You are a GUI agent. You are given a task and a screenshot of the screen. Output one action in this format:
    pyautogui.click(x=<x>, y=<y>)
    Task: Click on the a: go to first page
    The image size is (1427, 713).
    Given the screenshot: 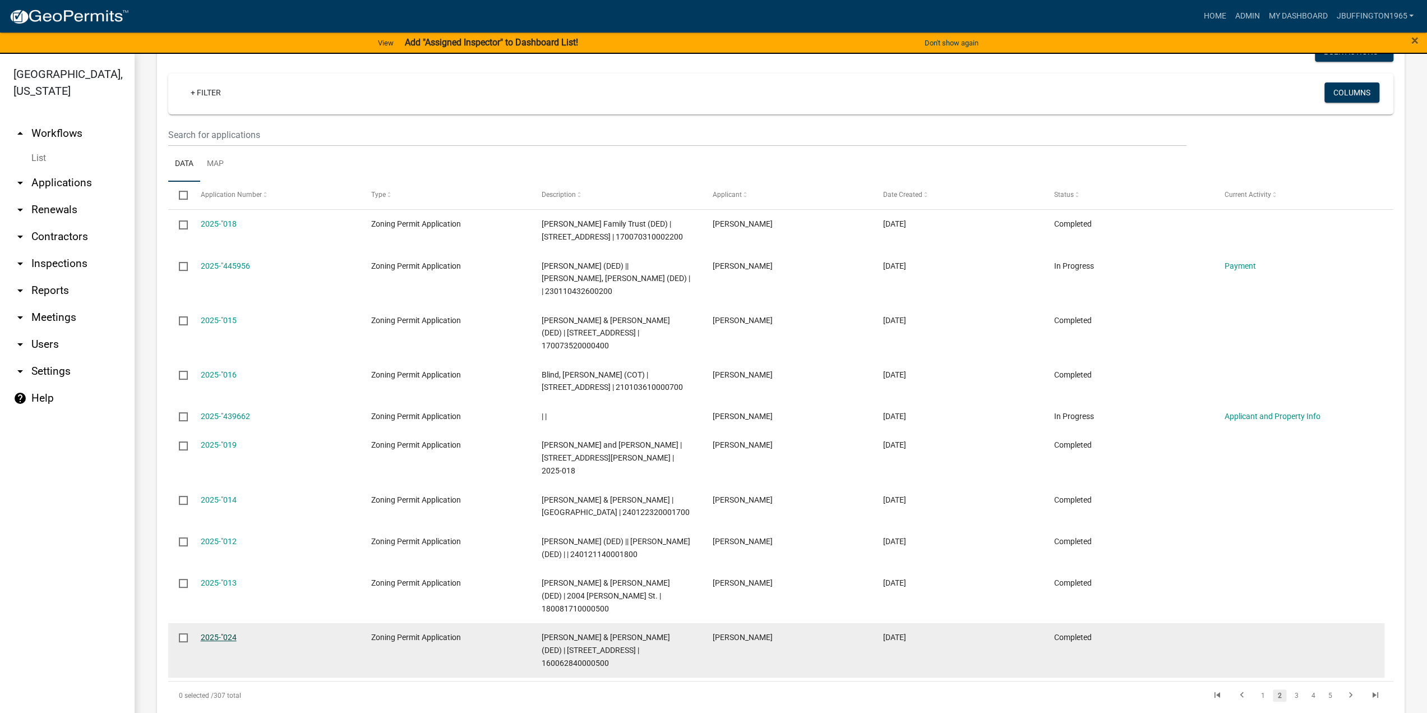 What is the action you would take?
    pyautogui.click(x=1218, y=696)
    